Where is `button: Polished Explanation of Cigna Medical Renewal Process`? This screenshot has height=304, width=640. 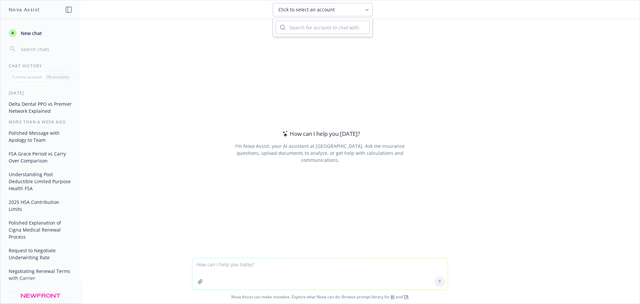 button: Polished Explanation of Cigna Medical Renewal Process is located at coordinates (40, 229).